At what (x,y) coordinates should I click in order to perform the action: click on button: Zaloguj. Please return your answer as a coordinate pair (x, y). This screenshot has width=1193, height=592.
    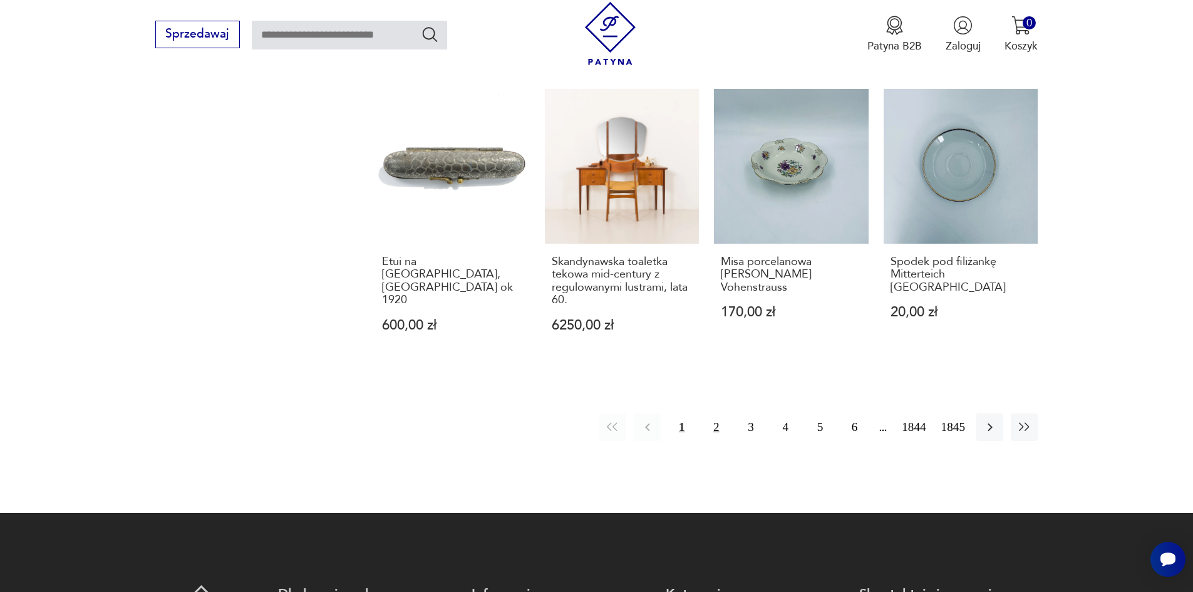
    Looking at the image, I should click on (963, 34).